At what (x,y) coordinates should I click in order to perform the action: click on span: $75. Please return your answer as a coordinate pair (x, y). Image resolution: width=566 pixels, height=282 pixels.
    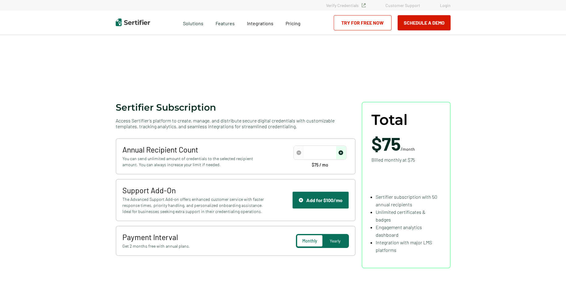
    Looking at the image, I should click on (386, 144).